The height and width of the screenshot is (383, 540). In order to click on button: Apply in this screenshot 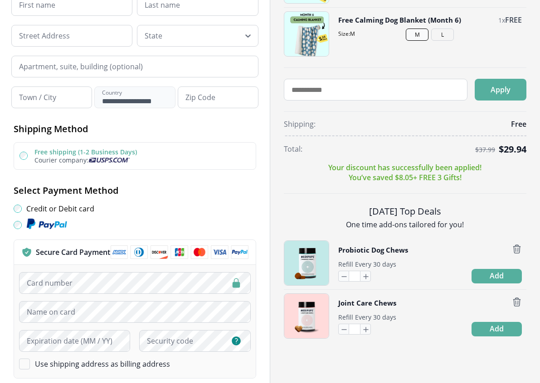, I will do `click(500, 90)`.